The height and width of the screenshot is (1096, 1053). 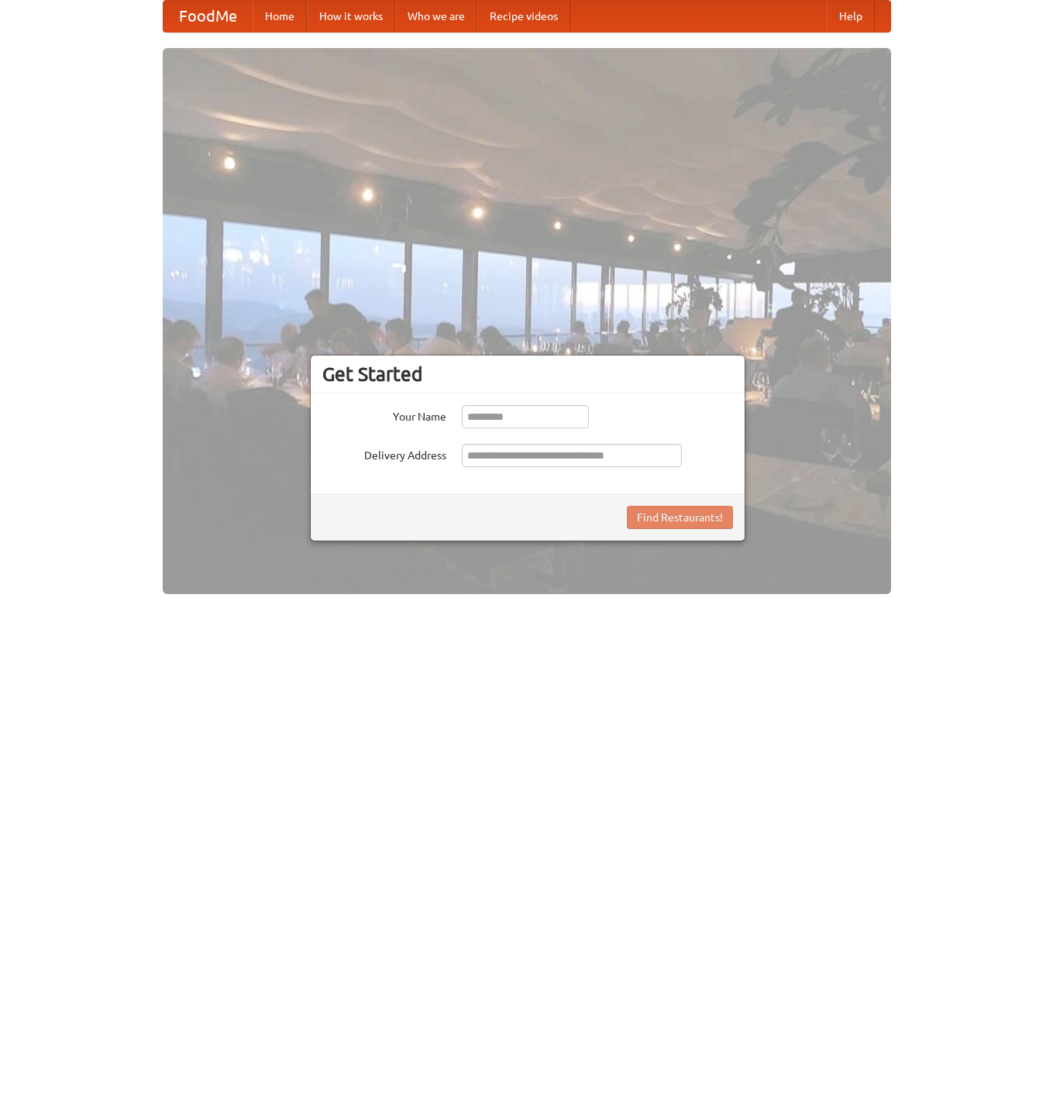 What do you see at coordinates (208, 16) in the screenshot?
I see `a: FoodMe` at bounding box center [208, 16].